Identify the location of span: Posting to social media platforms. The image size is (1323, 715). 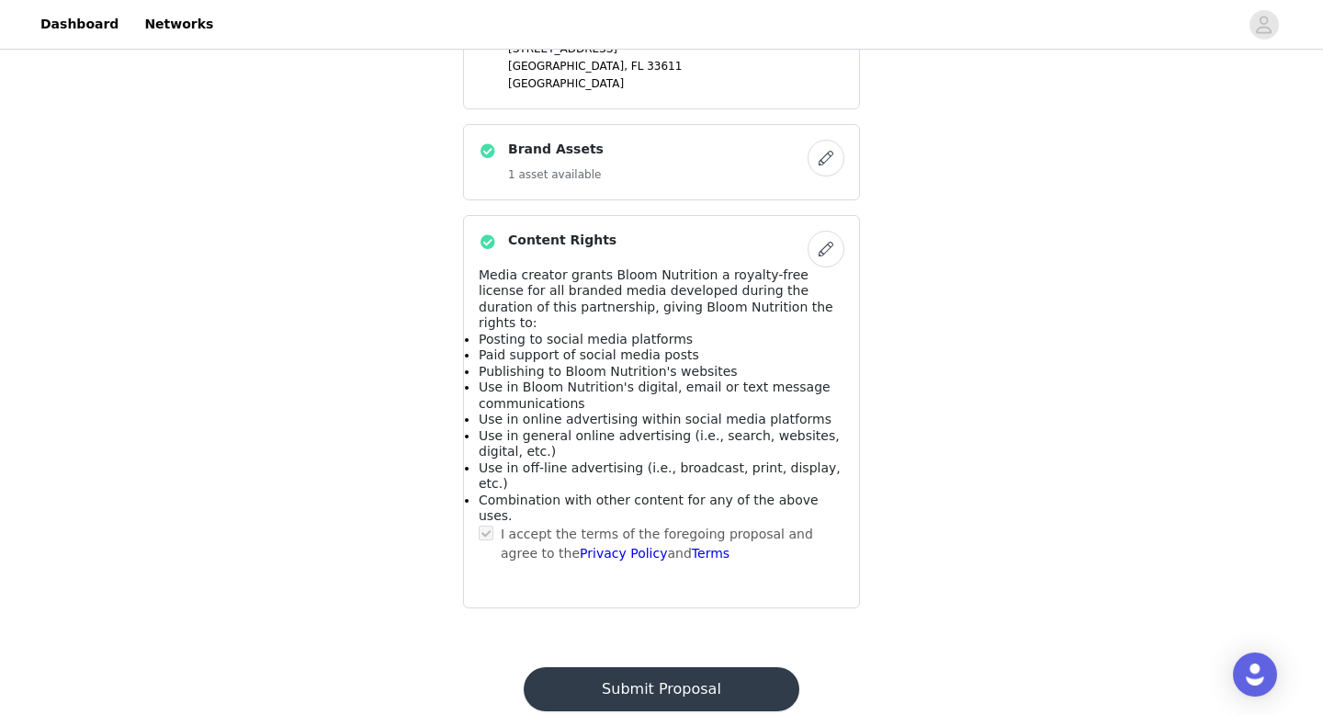
(585, 339).